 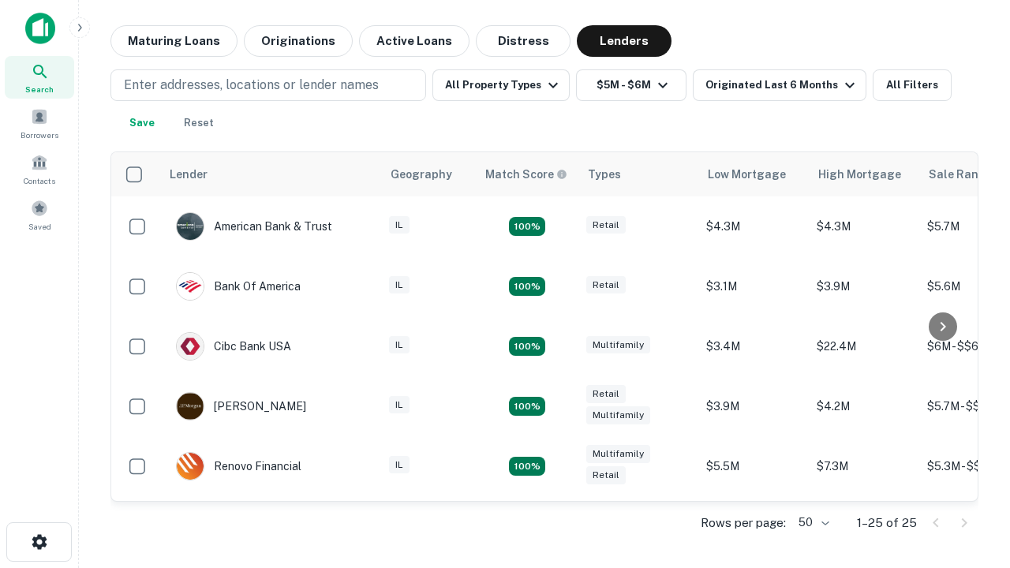 I want to click on span: Saved, so click(x=39, y=227).